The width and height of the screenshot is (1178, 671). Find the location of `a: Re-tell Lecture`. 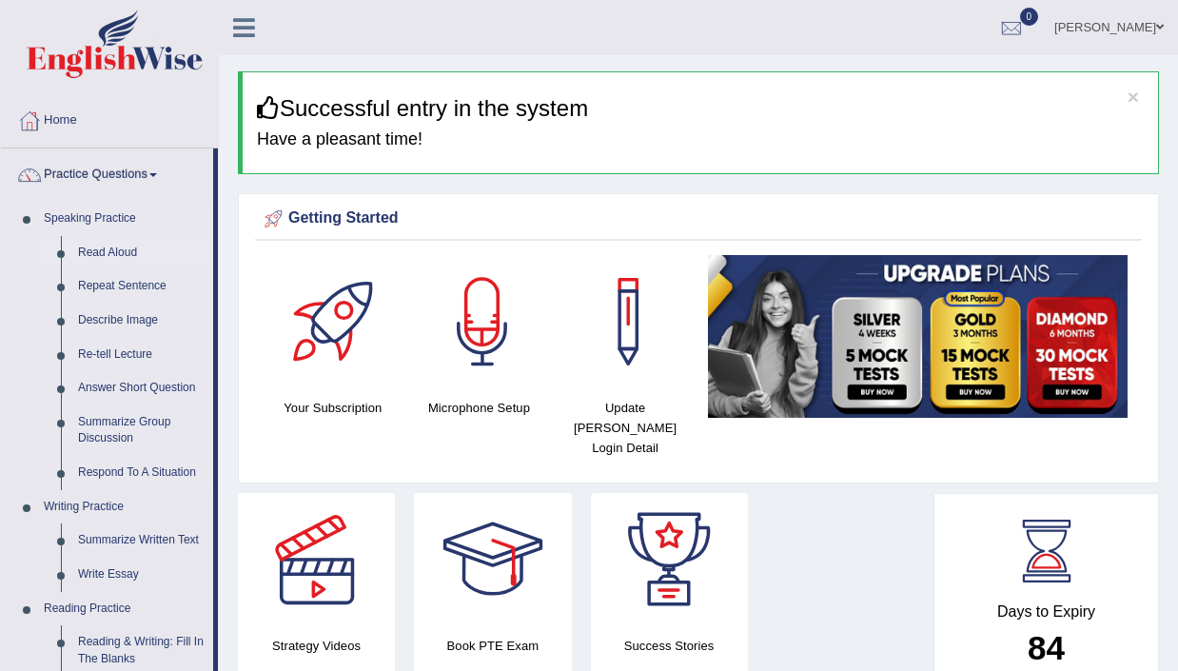

a: Re-tell Lecture is located at coordinates (141, 355).